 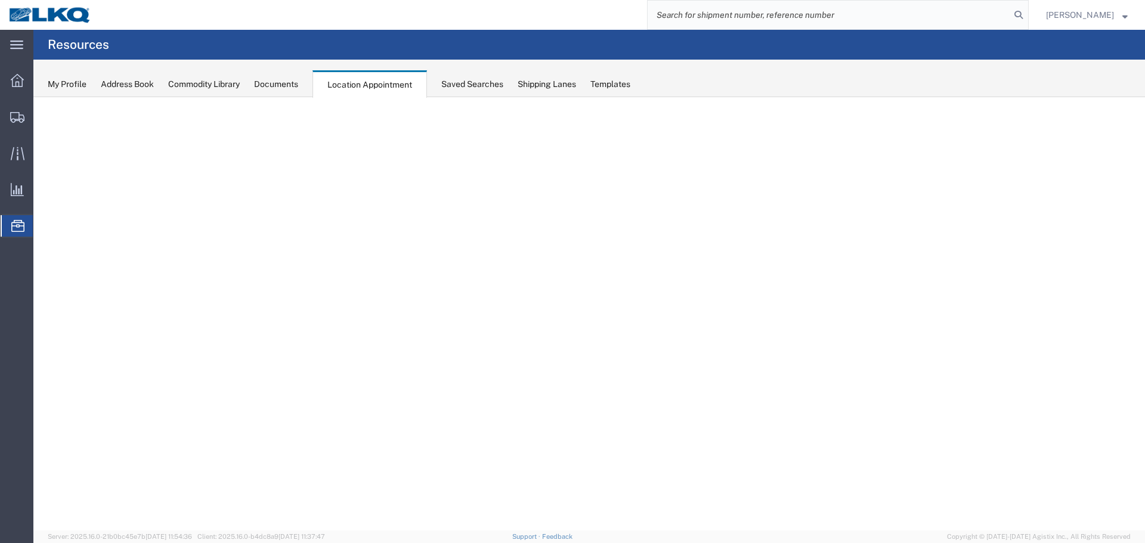 I want to click on div: Documents, so click(x=276, y=84).